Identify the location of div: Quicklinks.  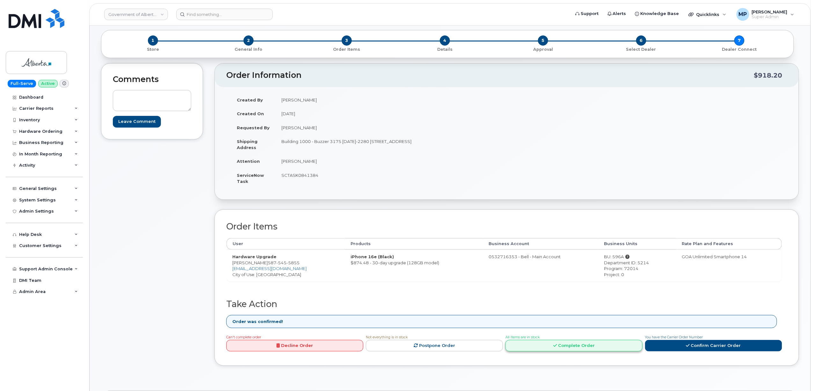
(708, 14).